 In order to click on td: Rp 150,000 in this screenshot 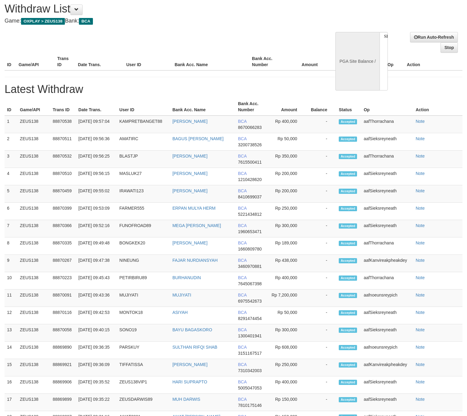, I will do `click(287, 402)`.